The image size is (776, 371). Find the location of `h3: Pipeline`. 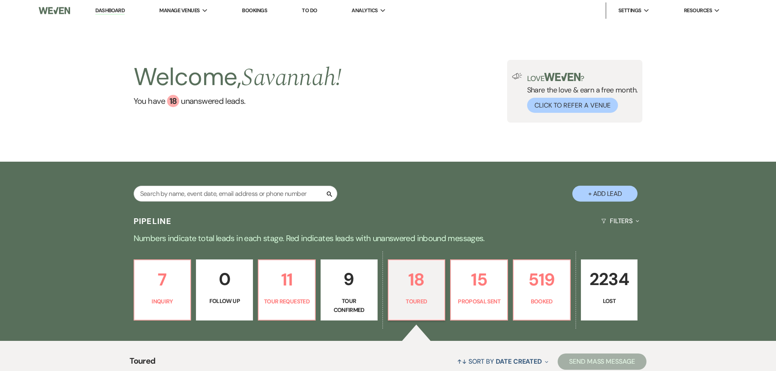

h3: Pipeline is located at coordinates (153, 221).